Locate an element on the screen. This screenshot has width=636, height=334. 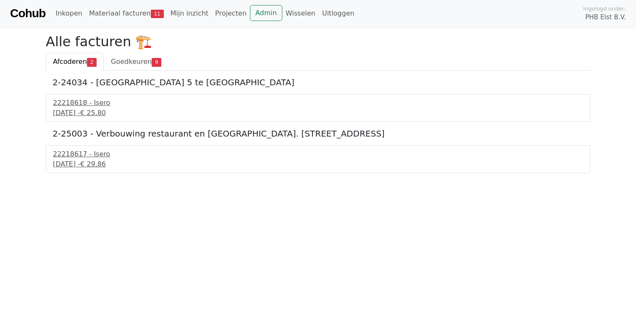
a: Goedkeuren9 is located at coordinates (136, 62).